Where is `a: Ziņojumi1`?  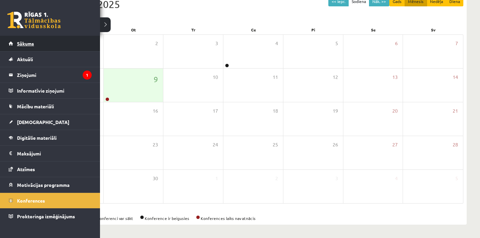 a: Ziņojumi1 is located at coordinates (50, 75).